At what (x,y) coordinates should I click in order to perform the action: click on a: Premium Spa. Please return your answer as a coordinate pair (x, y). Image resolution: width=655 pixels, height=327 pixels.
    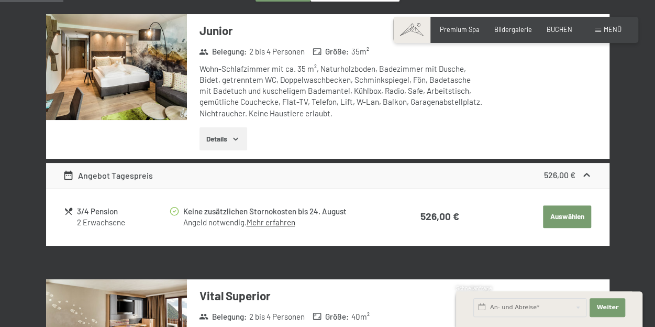
    Looking at the image, I should click on (460, 29).